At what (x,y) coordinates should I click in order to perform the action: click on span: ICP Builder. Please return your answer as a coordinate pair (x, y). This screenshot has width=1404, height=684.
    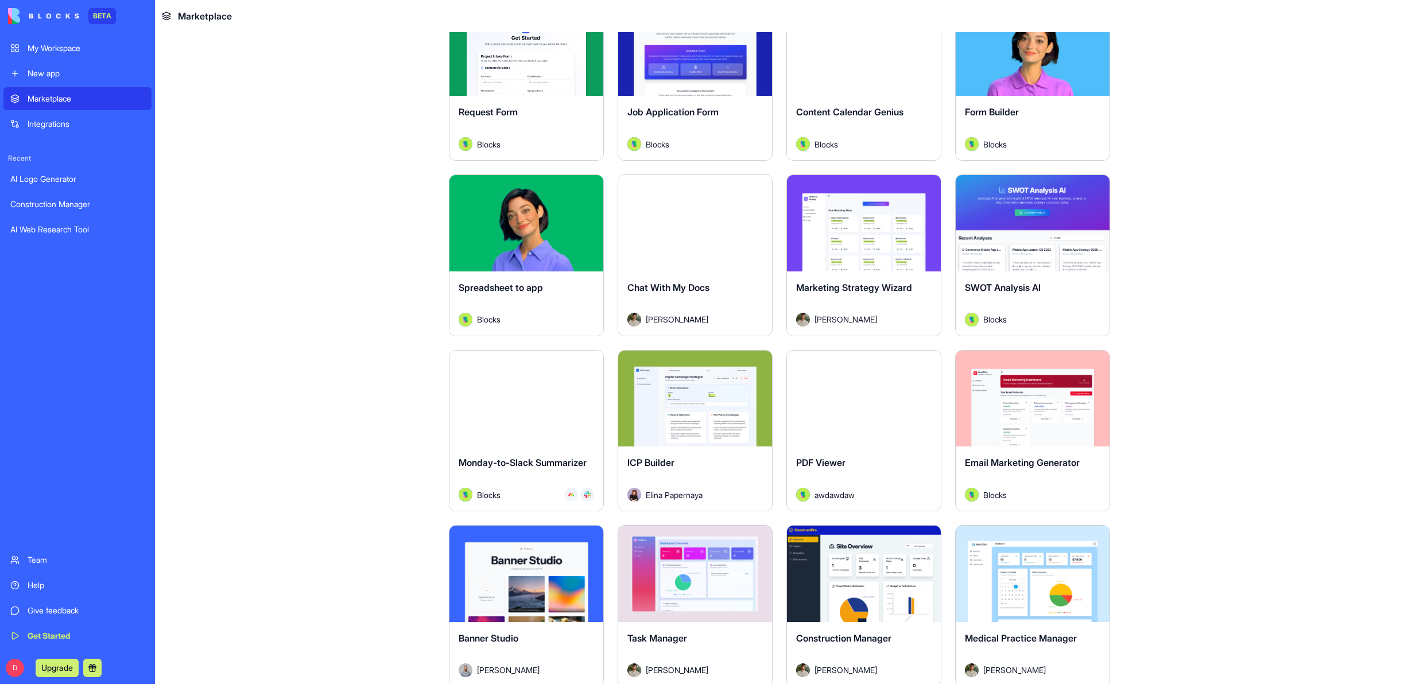
    Looking at the image, I should click on (651, 463).